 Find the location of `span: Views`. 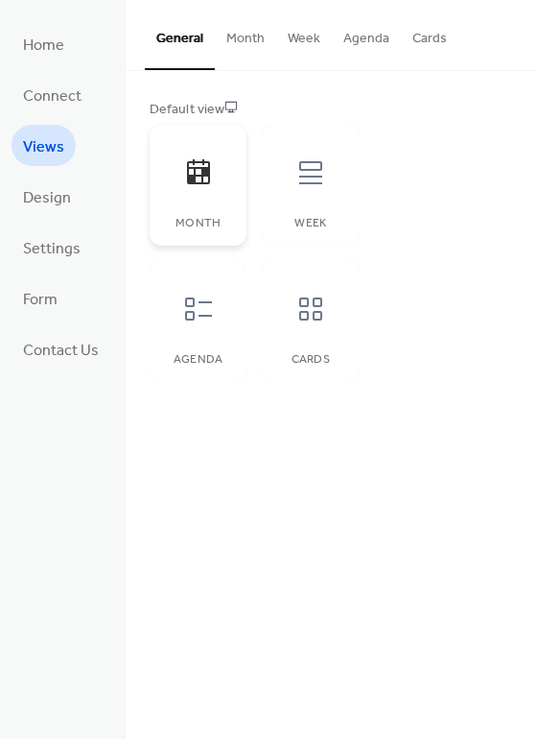

span: Views is located at coordinates (43, 147).